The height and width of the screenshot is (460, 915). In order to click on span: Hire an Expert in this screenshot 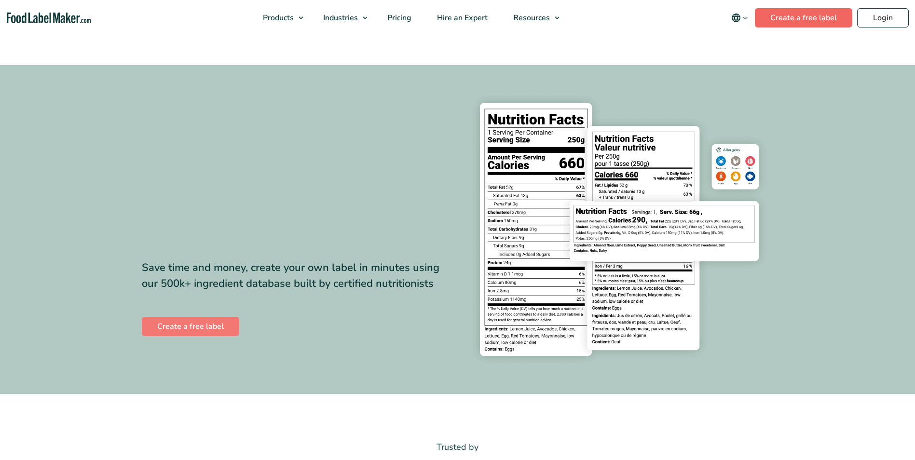, I will do `click(461, 18)`.